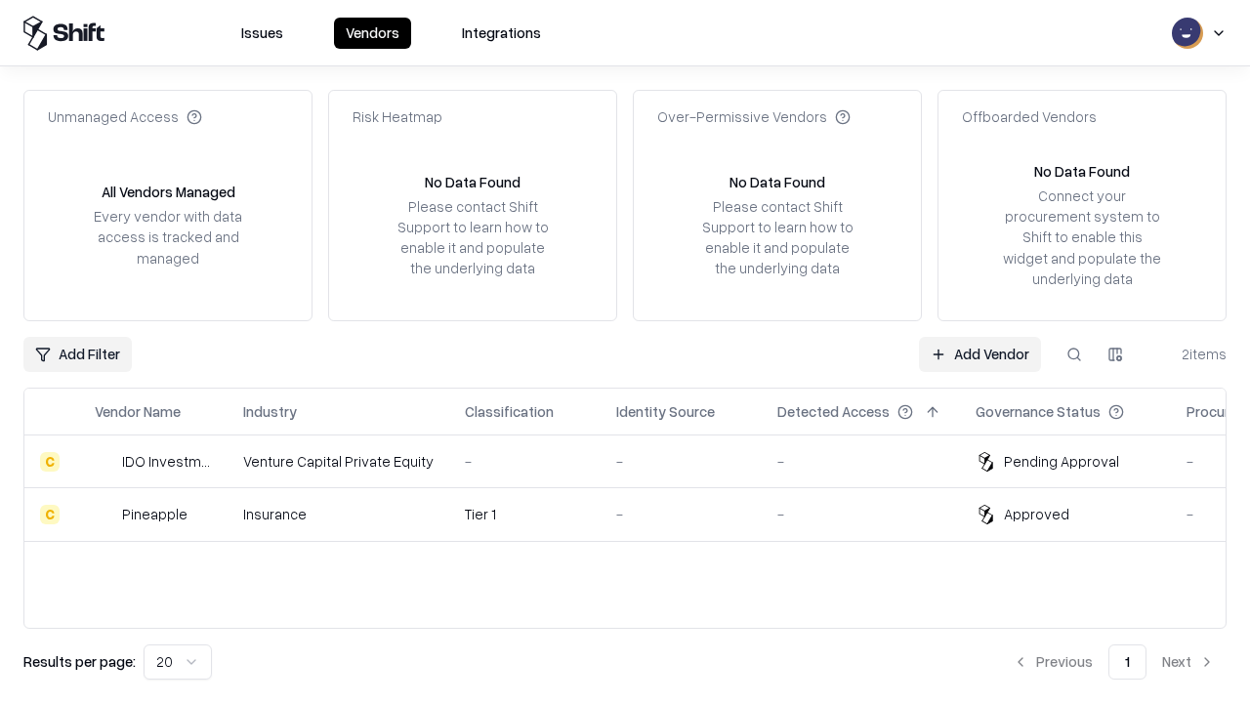 This screenshot has height=703, width=1250. Describe the element at coordinates (754, 116) in the screenshot. I see `div: Over-Permissive Vendors` at that location.